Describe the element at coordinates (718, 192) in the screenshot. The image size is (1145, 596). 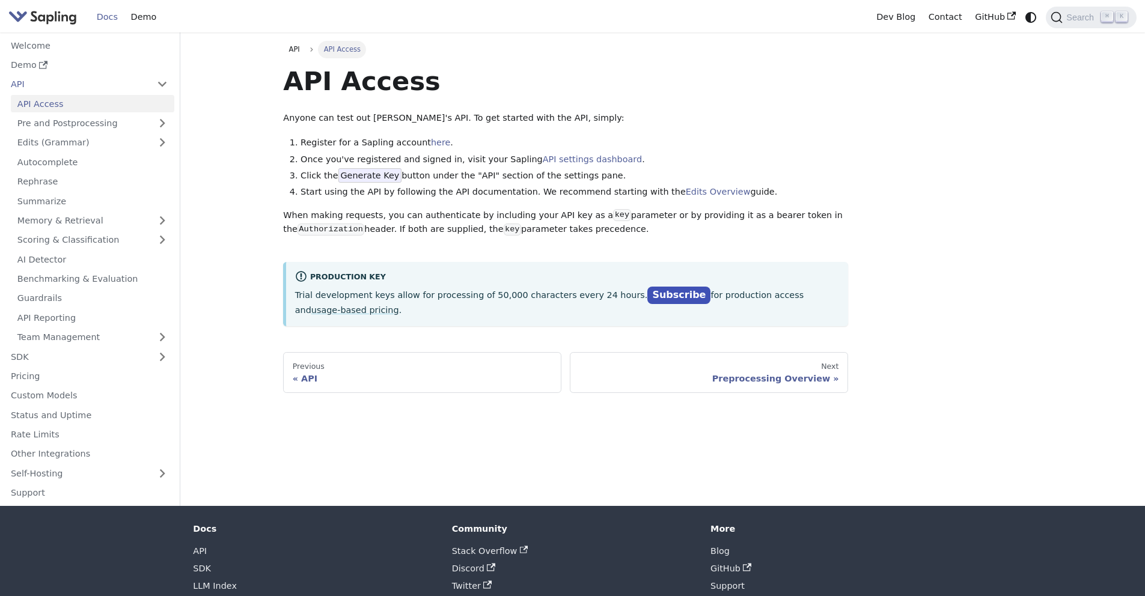
I see `a: Edits Overview` at that location.